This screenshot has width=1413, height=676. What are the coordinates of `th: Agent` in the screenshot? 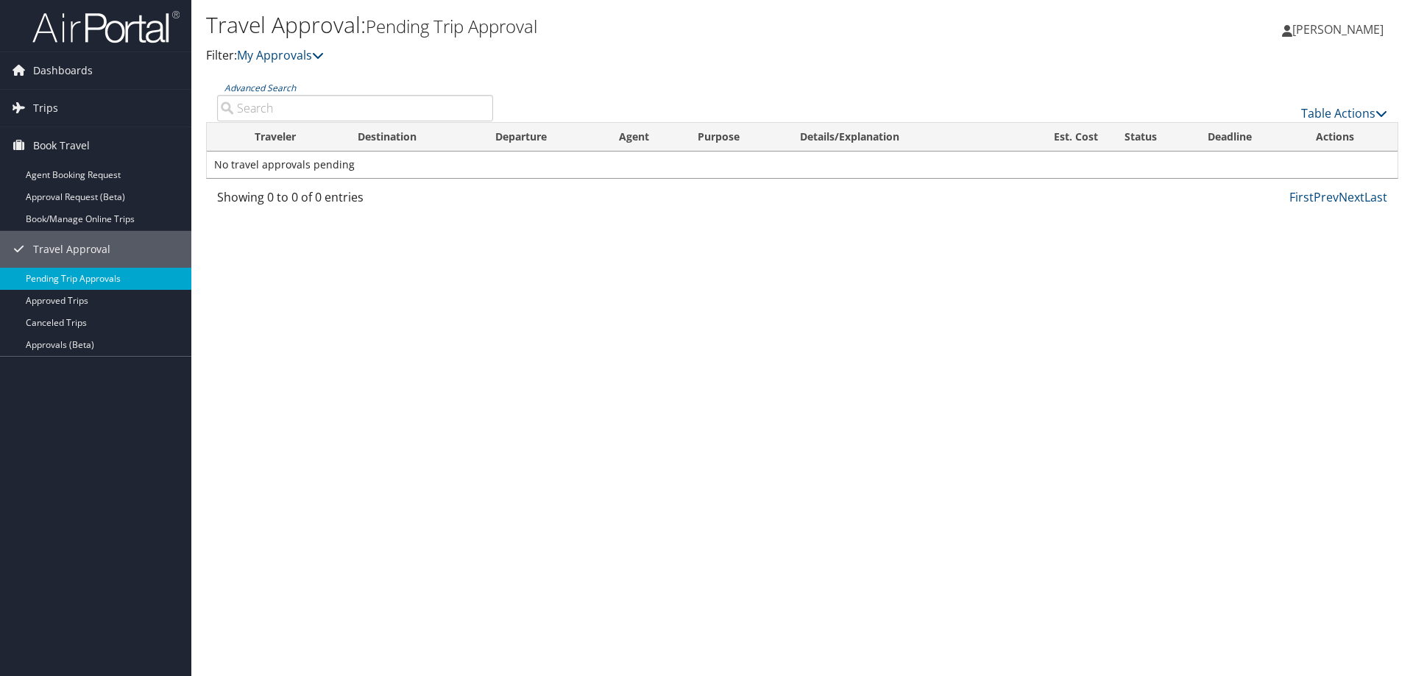 It's located at (645, 137).